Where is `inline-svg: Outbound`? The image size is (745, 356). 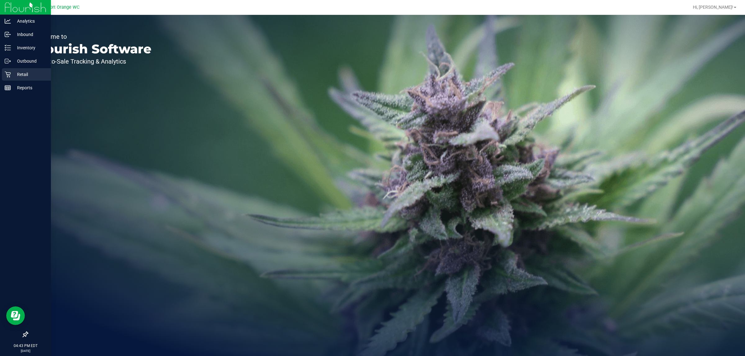 inline-svg: Outbound is located at coordinates (8, 61).